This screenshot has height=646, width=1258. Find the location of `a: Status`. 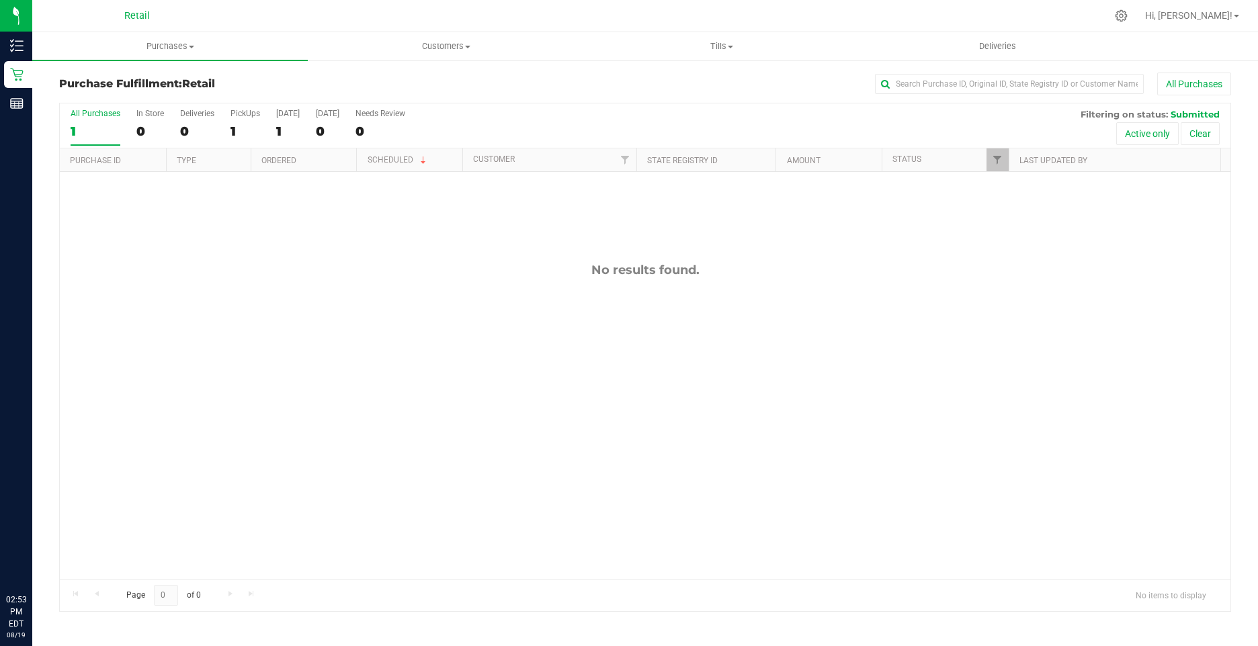

a: Status is located at coordinates (906, 159).